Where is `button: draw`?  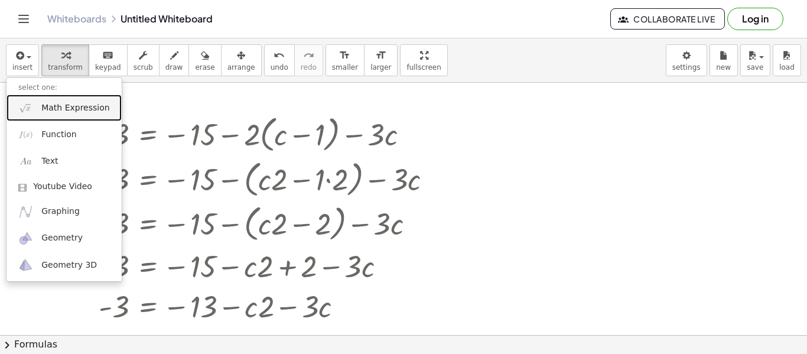 button: draw is located at coordinates (174, 60).